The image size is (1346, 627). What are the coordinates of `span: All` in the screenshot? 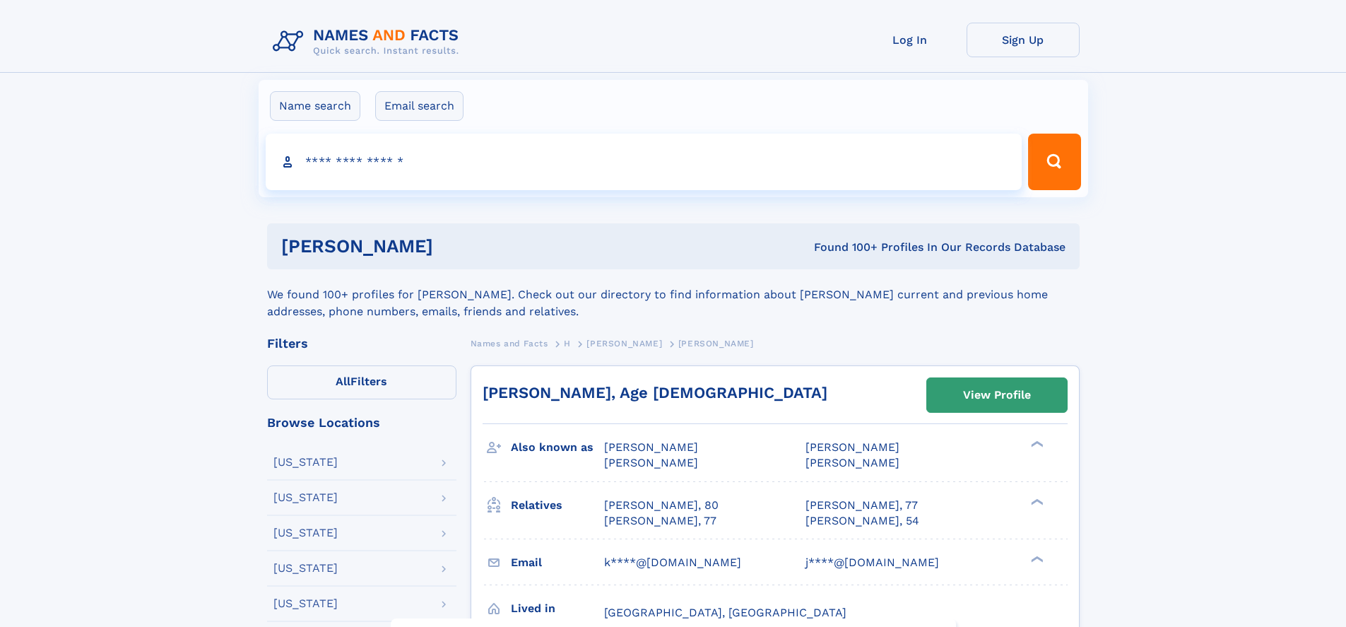 It's located at (343, 381).